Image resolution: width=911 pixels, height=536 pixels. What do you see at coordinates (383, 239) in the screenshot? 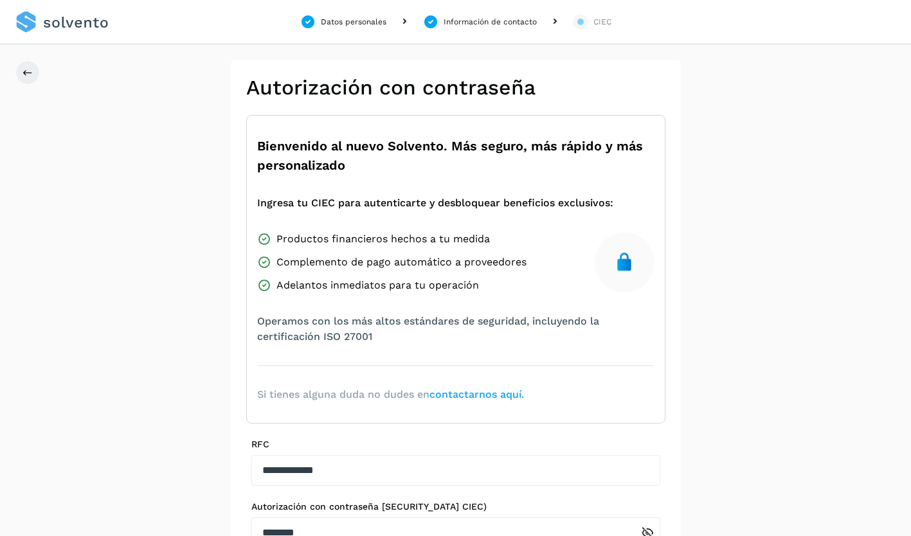
I see `span: Productos financieros hechos a tu medida` at bounding box center [383, 239].